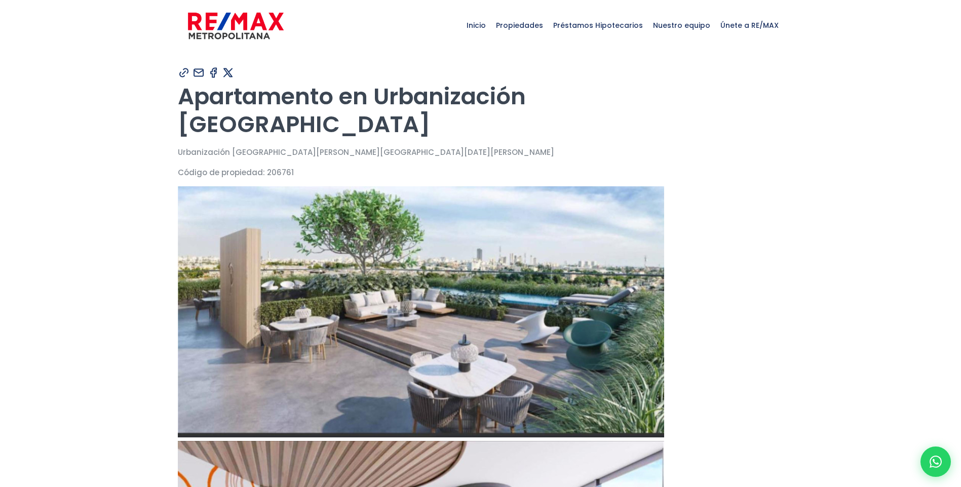 The image size is (961, 487). What do you see at coordinates (749, 25) in the screenshot?
I see `span: Únete a RE/MAX` at bounding box center [749, 25].